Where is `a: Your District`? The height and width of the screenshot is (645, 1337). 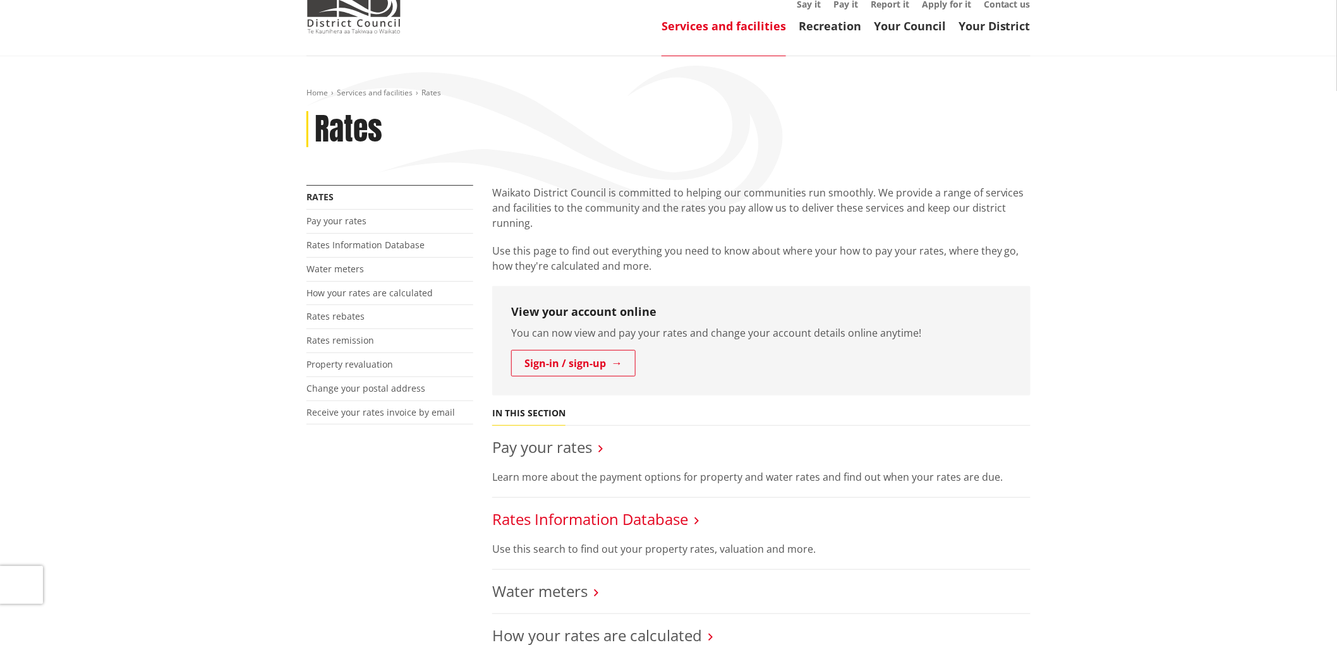 a: Your District is located at coordinates (995, 26).